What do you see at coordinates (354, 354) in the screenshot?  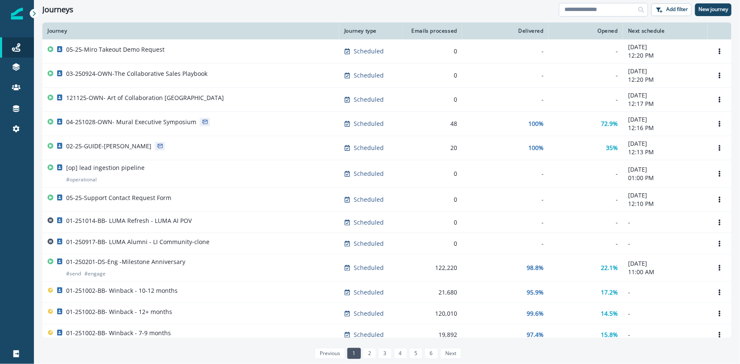 I see `a: Page 1 is your current page` at bounding box center [354, 354].